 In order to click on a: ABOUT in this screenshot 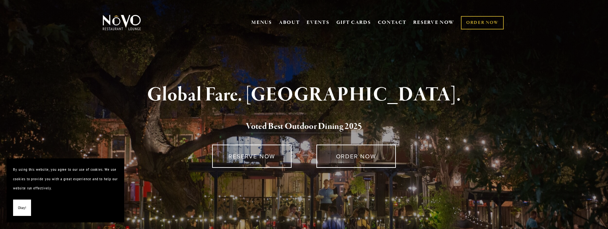, I will do `click(289, 23)`.